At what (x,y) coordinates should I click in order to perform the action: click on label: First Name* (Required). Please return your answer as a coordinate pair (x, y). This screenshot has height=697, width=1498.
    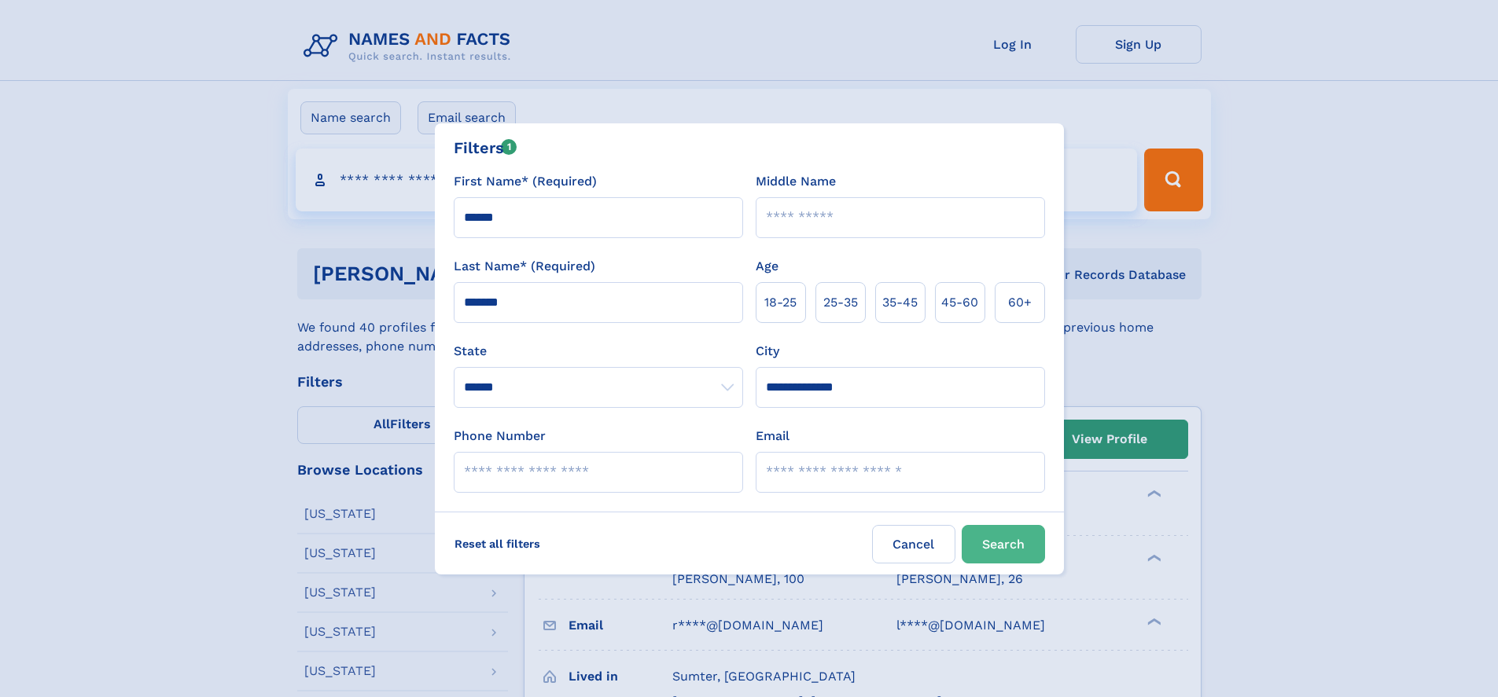
    Looking at the image, I should click on (525, 182).